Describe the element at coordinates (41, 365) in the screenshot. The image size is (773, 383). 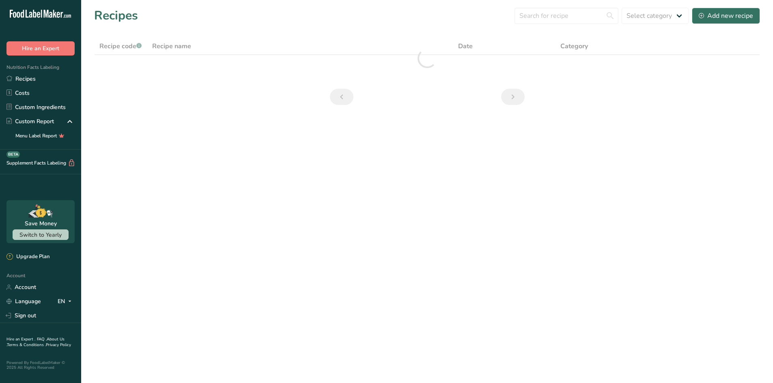
I see `div: Powered By FoodLabelMaker © 2025 All Rights Reserved` at that location.